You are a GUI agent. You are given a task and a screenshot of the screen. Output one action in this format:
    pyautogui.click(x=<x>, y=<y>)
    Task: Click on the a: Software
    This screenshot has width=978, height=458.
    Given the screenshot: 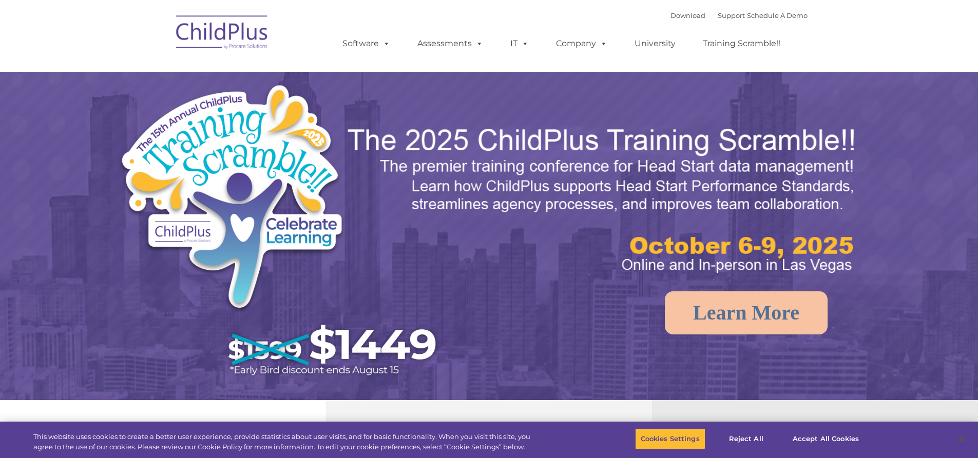 What is the action you would take?
    pyautogui.click(x=366, y=44)
    